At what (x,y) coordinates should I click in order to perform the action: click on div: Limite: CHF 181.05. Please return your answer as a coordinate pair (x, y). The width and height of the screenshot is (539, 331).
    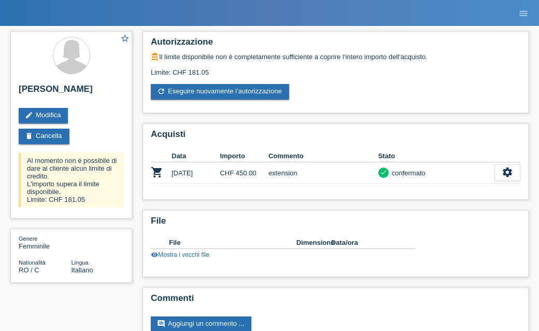
    Looking at the image, I should click on (335, 68).